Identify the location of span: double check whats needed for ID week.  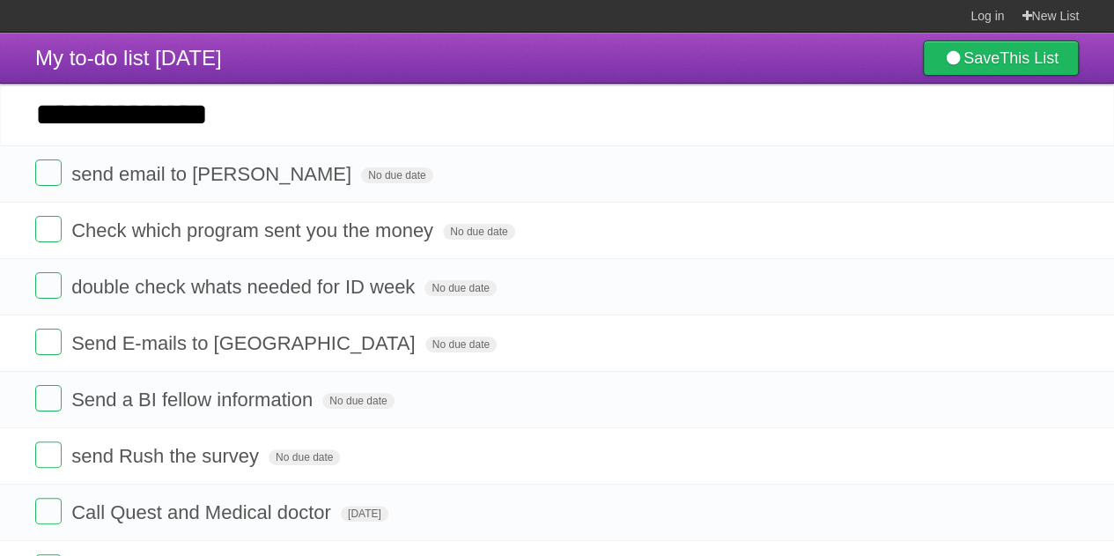
(245, 286).